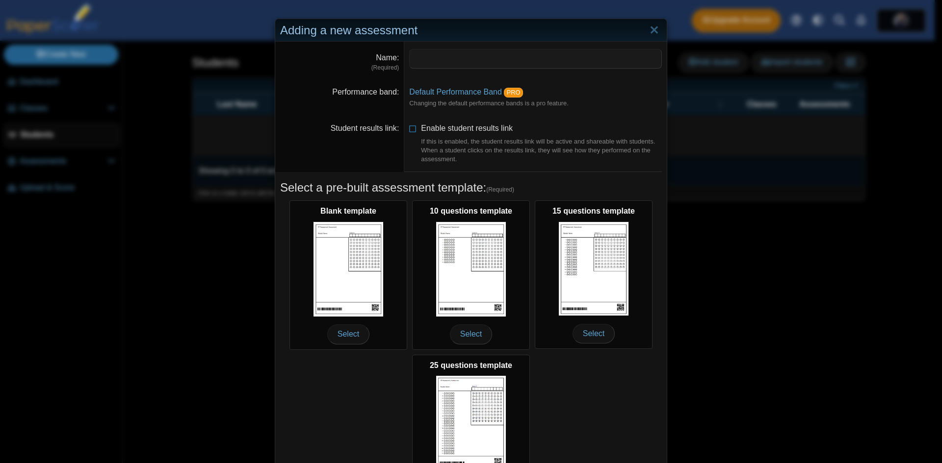 The image size is (942, 463). I want to click on b: 25 questions template, so click(471, 365).